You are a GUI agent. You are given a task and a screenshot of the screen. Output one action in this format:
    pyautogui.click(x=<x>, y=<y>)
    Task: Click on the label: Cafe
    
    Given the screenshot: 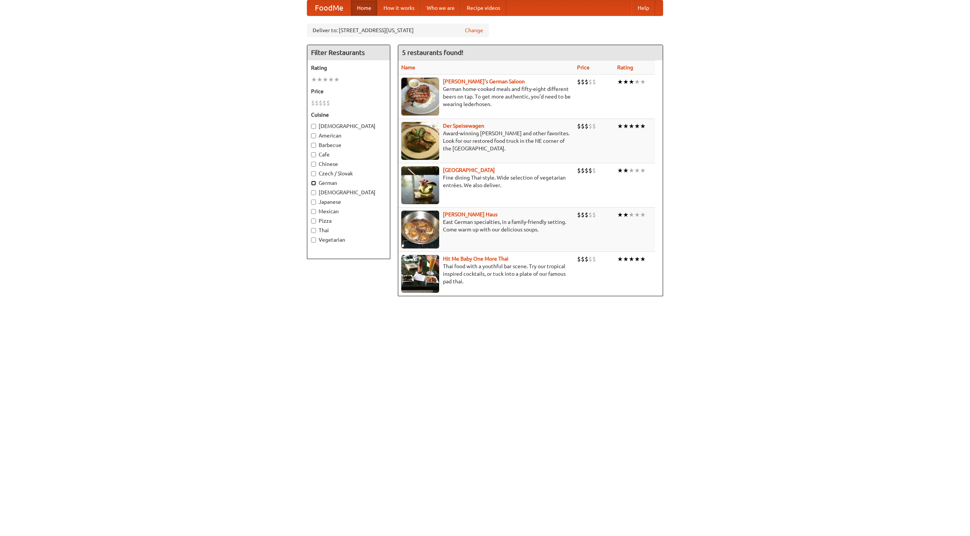 What is the action you would take?
    pyautogui.click(x=349, y=155)
    